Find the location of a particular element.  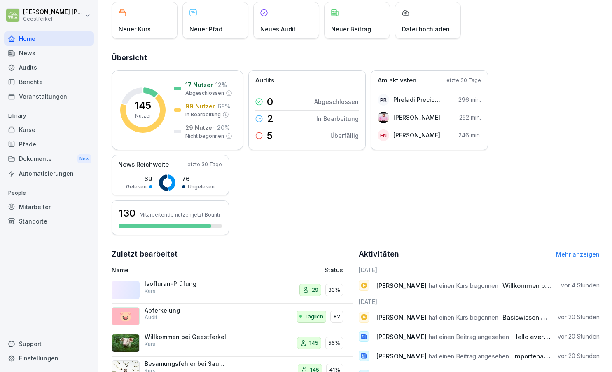

span: Basiswissen Geestferkel is located at coordinates (539, 317).